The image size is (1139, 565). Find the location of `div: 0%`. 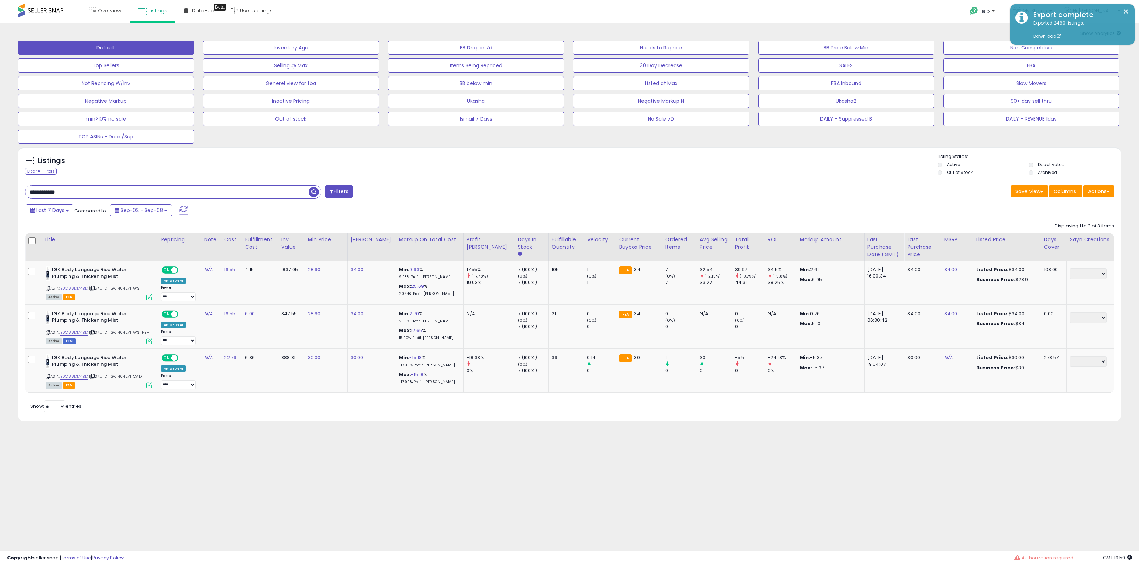

div: 0% is located at coordinates (782, 371).